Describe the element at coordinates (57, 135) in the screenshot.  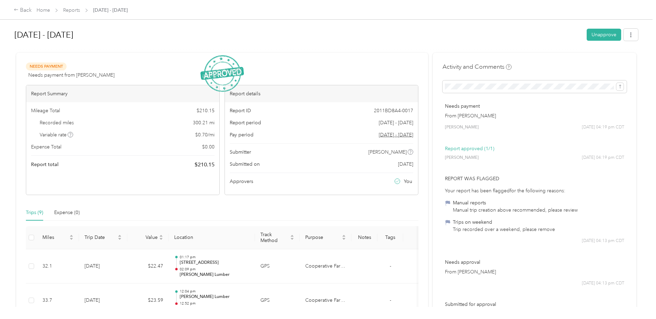
I see `span: Variable rate` at that location.